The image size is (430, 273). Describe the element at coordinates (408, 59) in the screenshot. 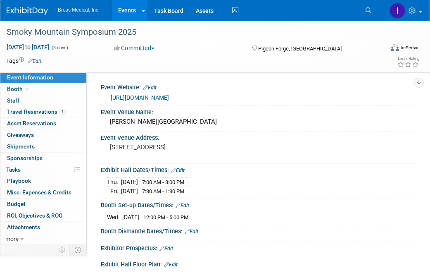

I see `div: Event Rating` at that location.